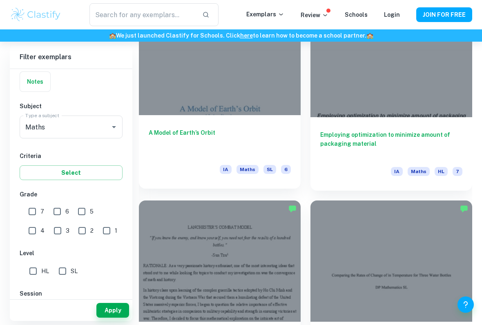 The height and width of the screenshot is (325, 482). I want to click on span: 2, so click(92, 231).